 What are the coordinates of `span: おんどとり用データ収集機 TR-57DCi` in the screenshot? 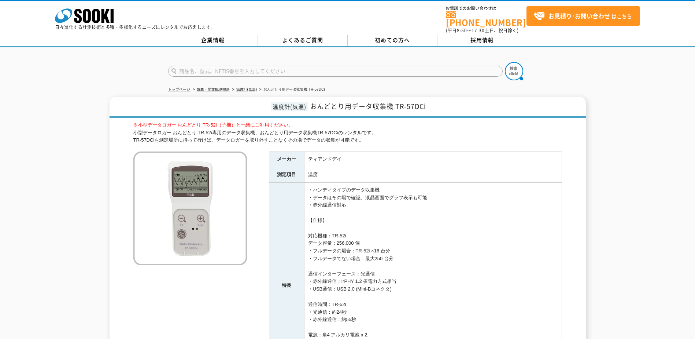 It's located at (368, 106).